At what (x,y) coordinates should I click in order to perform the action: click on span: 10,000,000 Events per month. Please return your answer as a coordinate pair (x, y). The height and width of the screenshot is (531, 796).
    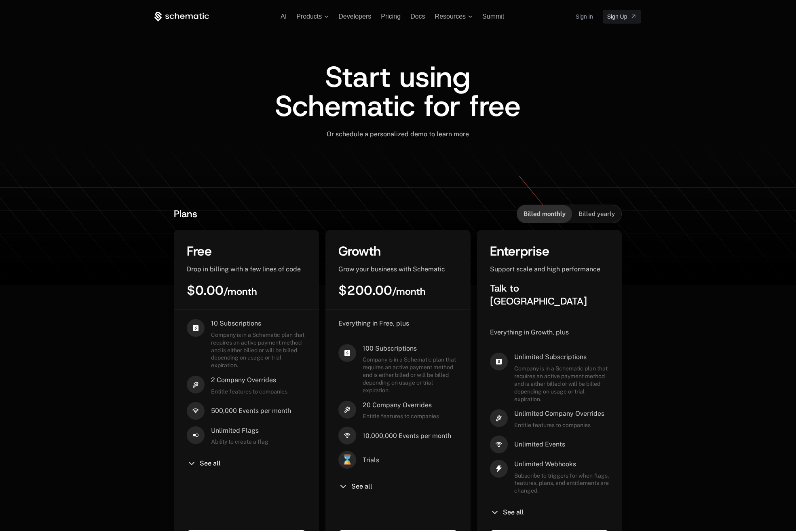
    Looking at the image, I should click on (407, 436).